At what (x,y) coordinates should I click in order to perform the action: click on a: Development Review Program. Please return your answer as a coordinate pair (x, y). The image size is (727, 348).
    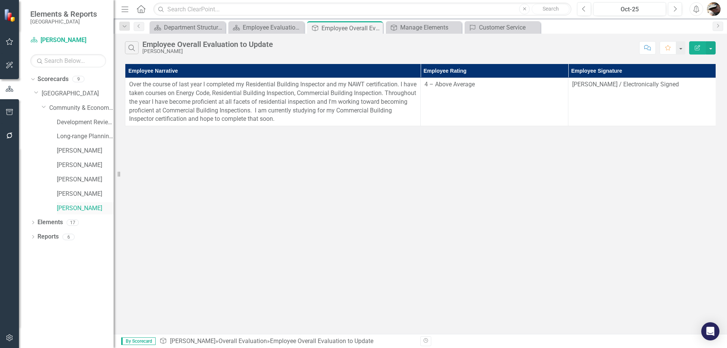
    Looking at the image, I should click on (85, 122).